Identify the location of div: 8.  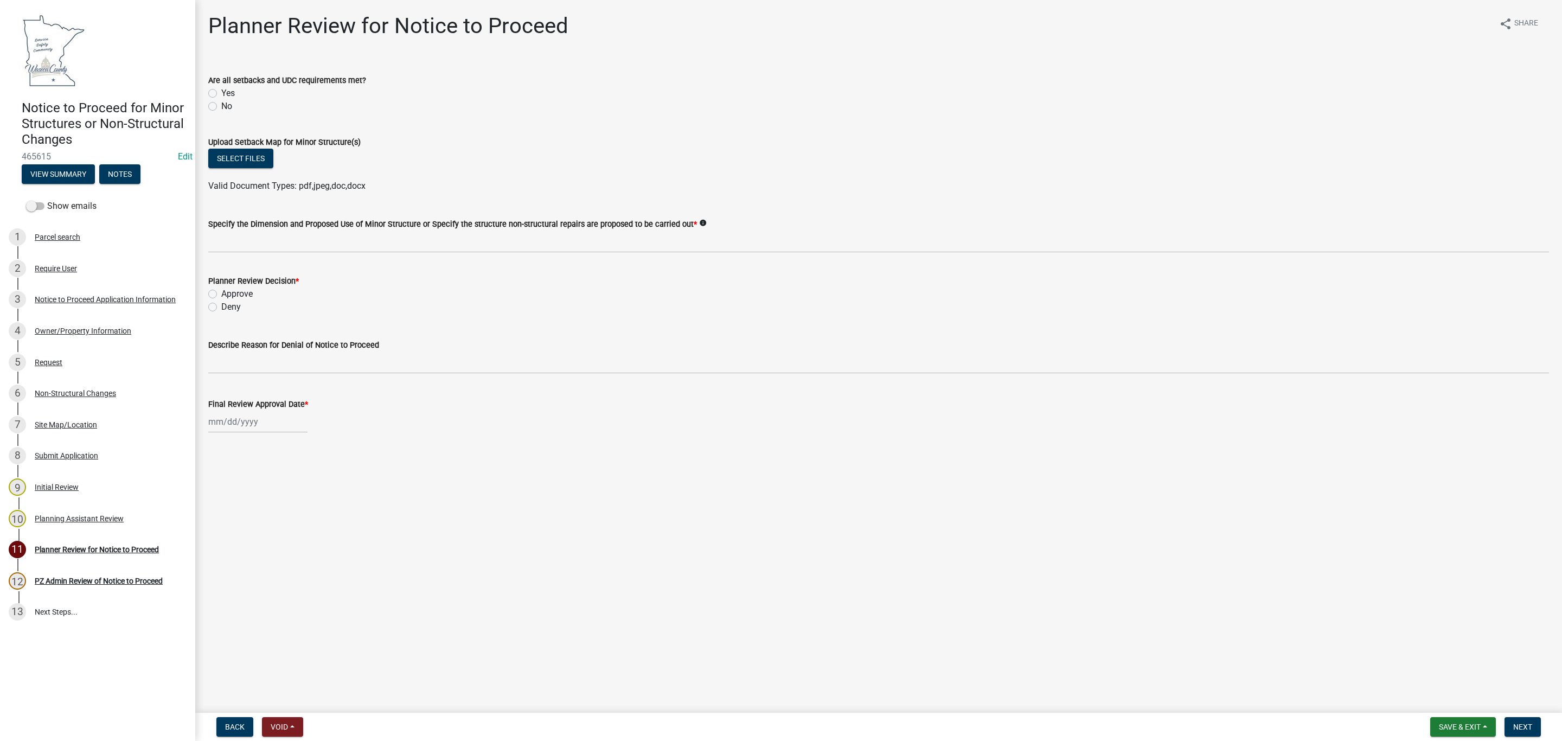
(17, 456).